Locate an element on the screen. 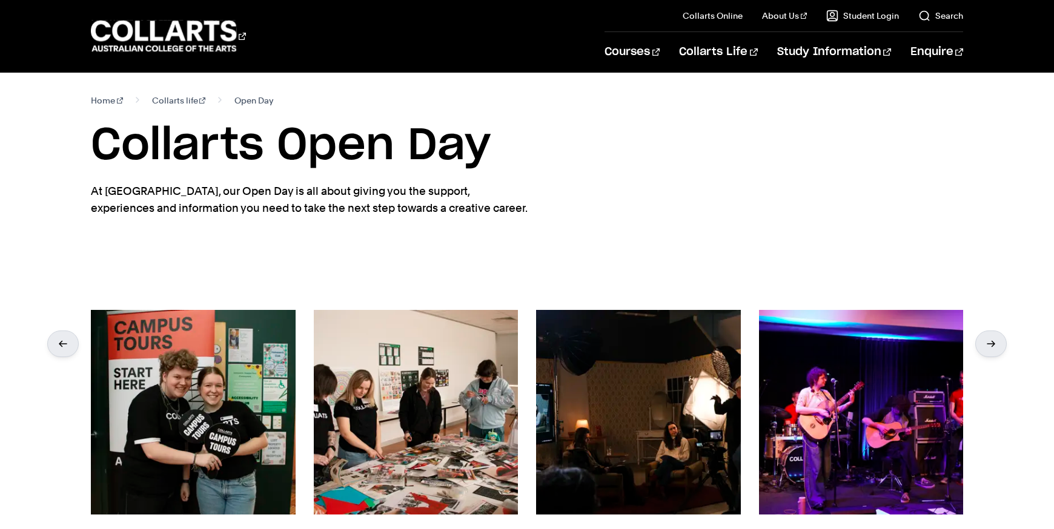  a: About Us is located at coordinates (784, 16).